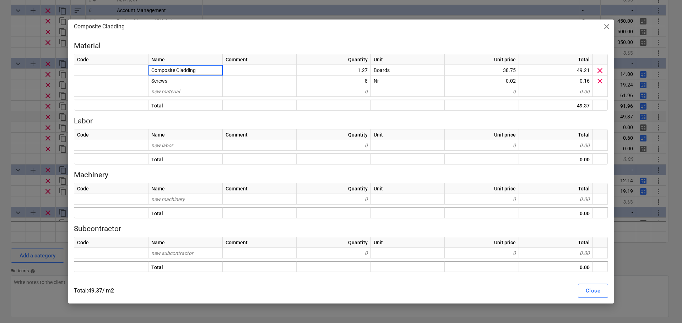 The height and width of the screenshot is (323, 682). What do you see at coordinates (165, 92) in the screenshot?
I see `span: new material` at bounding box center [165, 92].